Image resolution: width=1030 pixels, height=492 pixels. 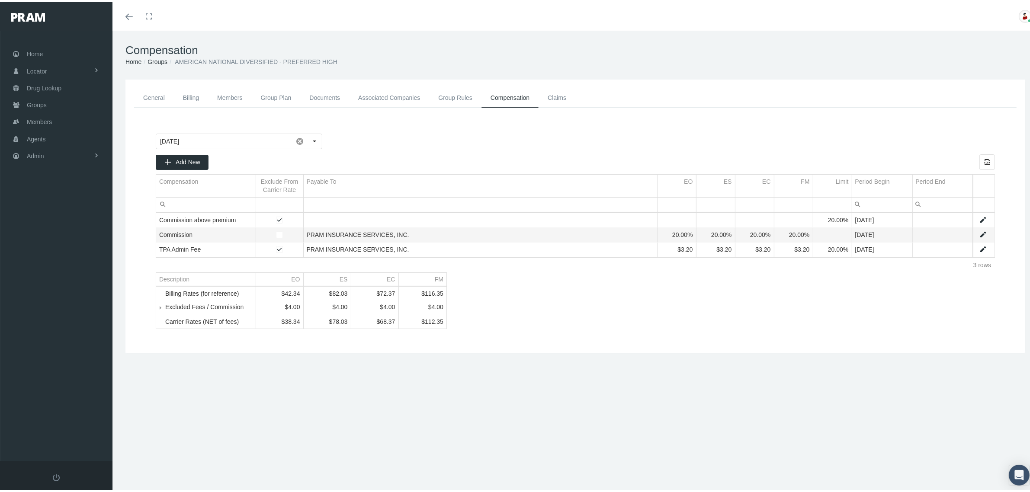 I want to click on td: Commission, so click(x=206, y=233).